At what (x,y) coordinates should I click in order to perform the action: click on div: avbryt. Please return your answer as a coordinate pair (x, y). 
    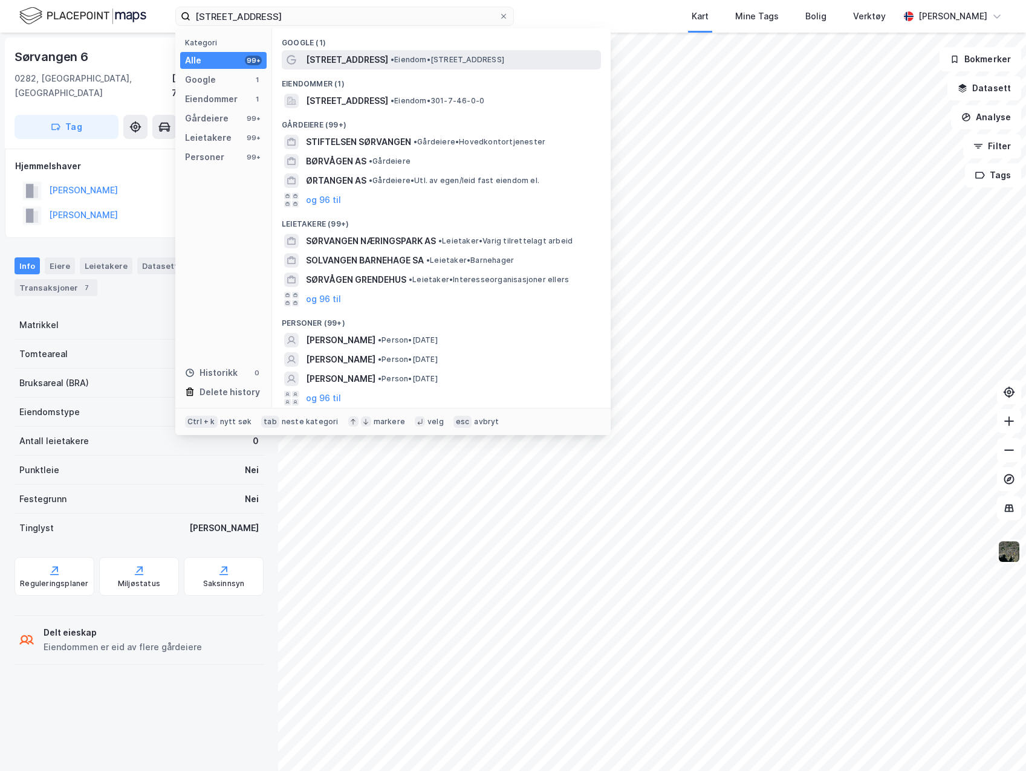
    Looking at the image, I should click on (486, 422).